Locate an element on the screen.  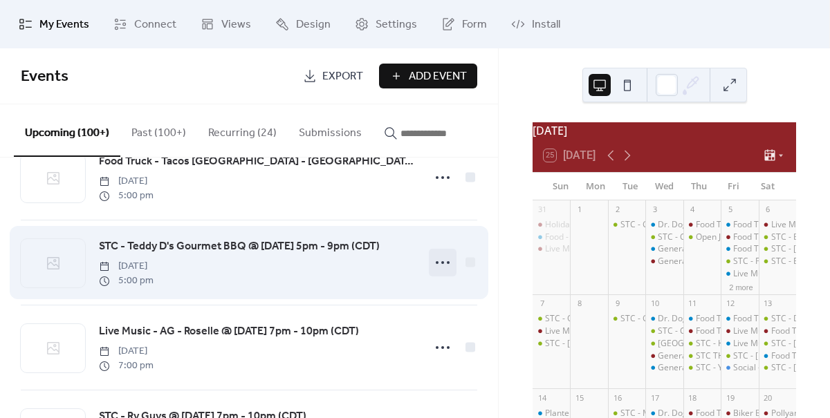
div: Food Truck - Tacos Los Jarochitos - Lemont @ Thu Sep 4, 2025 5pm - 9pm (CDT) is located at coordinates (702, 225).